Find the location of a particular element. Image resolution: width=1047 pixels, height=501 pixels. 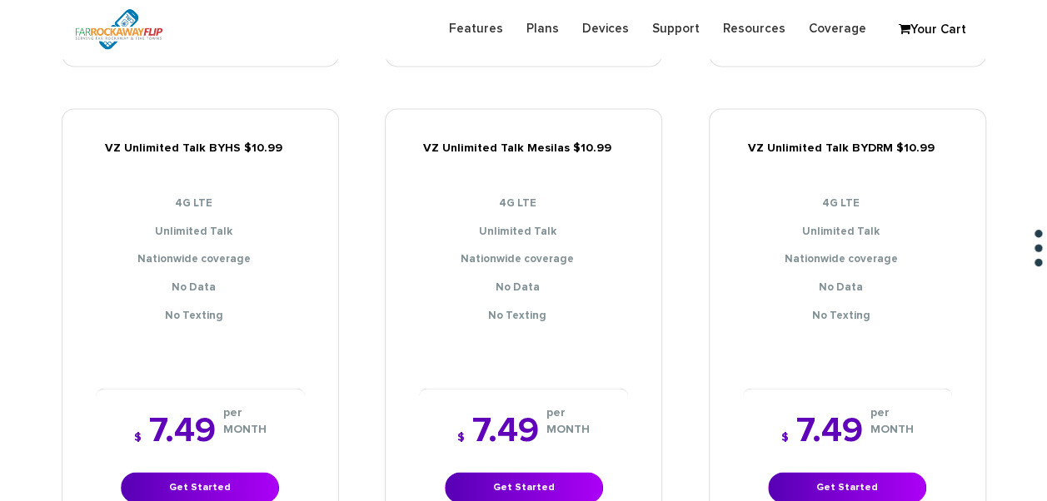

a: Coverage is located at coordinates (837, 28).